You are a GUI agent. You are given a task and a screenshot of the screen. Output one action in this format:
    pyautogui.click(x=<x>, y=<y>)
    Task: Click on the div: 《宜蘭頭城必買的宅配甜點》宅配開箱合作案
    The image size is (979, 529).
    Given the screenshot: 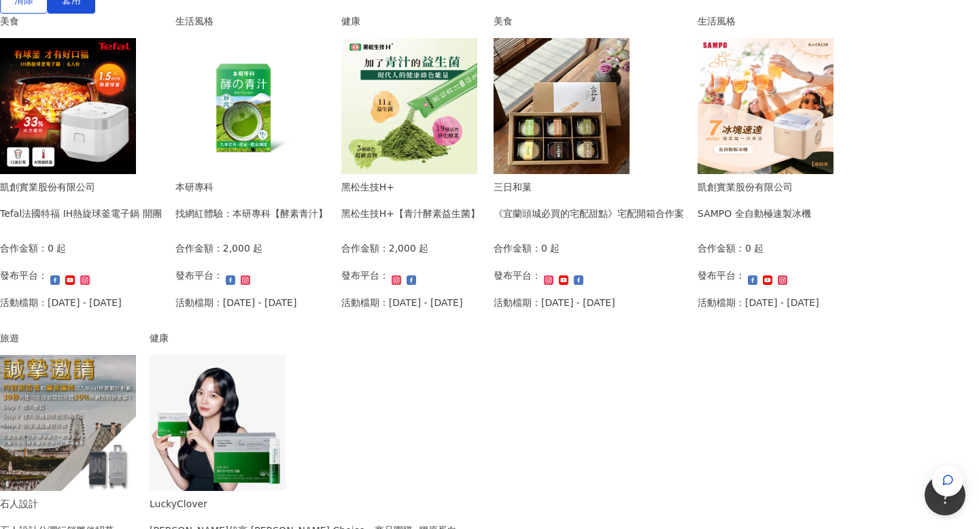 What is the action you would take?
    pyautogui.click(x=589, y=213)
    